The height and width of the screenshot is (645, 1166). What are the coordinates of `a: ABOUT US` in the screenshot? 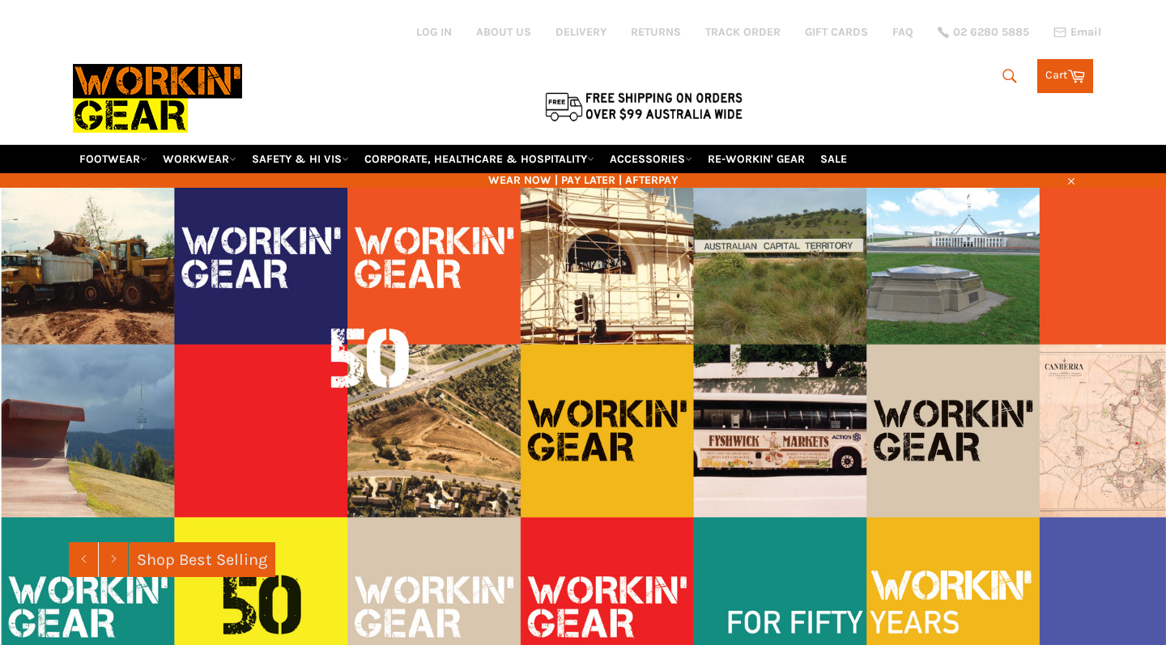 It's located at (504, 32).